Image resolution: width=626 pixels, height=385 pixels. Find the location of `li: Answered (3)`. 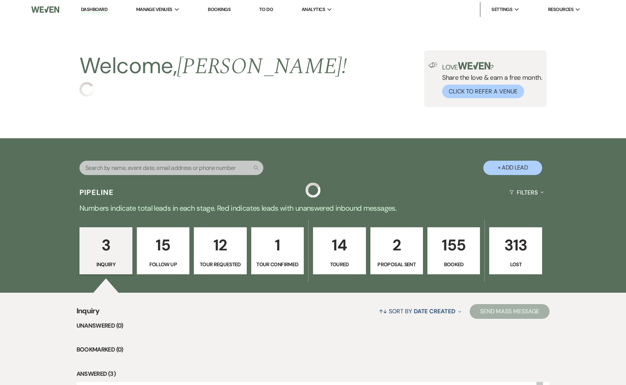

li: Answered (3) is located at coordinates (313, 374).